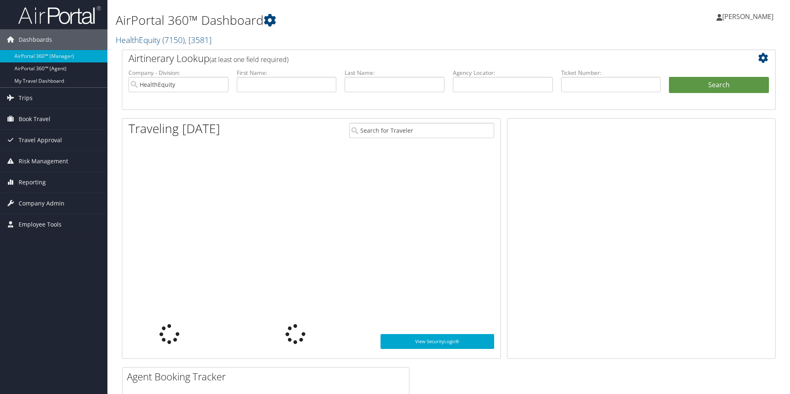  Describe the element at coordinates (287, 73) in the screenshot. I see `label: First Name:` at that location.